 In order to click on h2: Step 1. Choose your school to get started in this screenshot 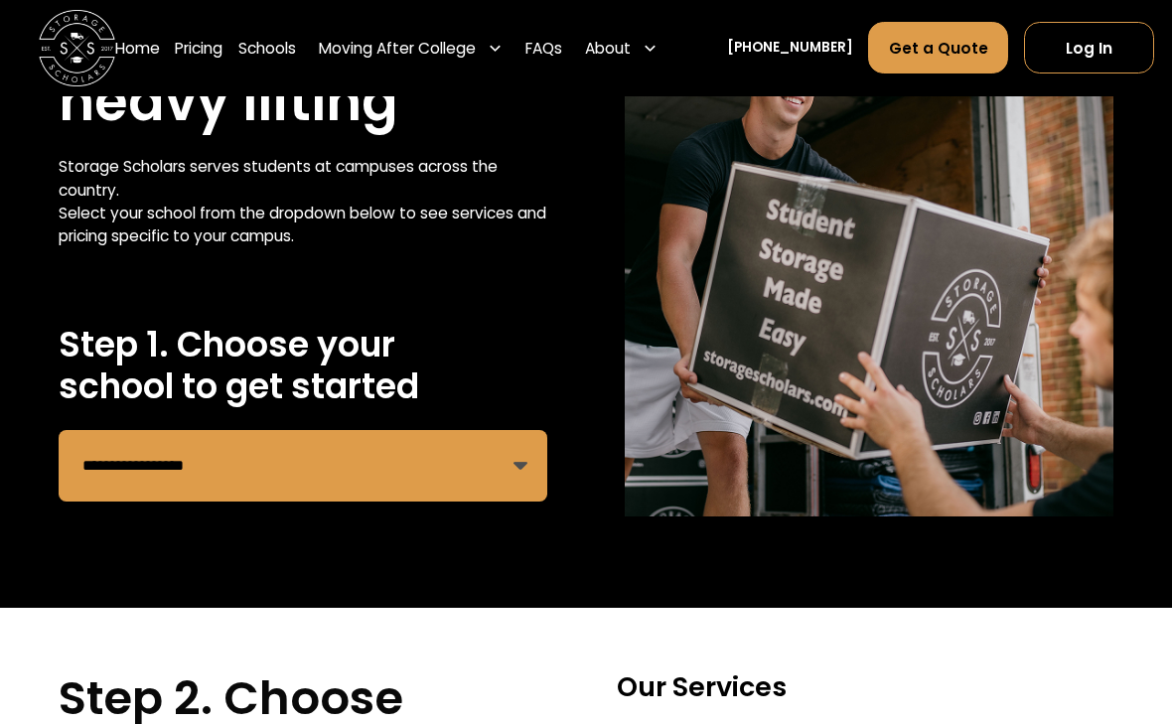, I will do `click(303, 365)`.